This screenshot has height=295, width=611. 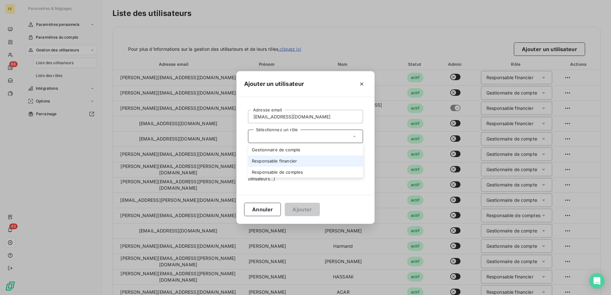 I want to click on button: Ajouter, so click(x=302, y=210).